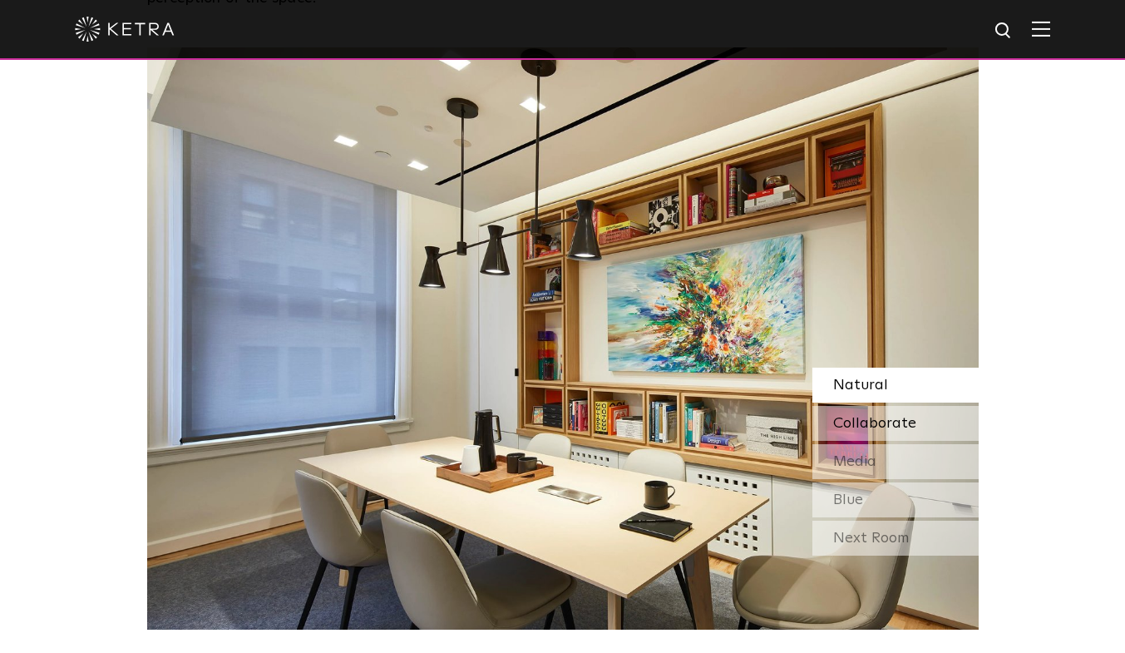 Image resolution: width=1125 pixels, height=653 pixels. Describe the element at coordinates (875, 423) in the screenshot. I see `span: Collaborate` at that location.